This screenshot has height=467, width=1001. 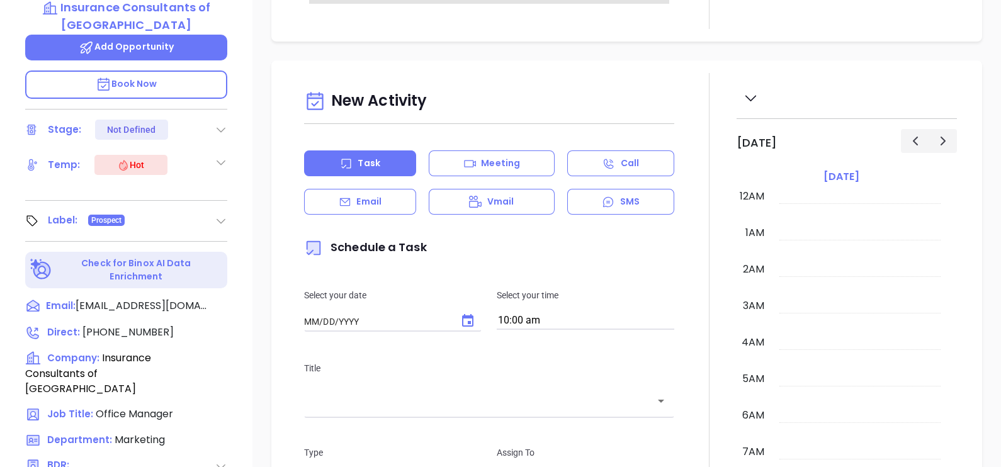 What do you see at coordinates (393, 453) in the screenshot?
I see `p: Type` at bounding box center [393, 453].